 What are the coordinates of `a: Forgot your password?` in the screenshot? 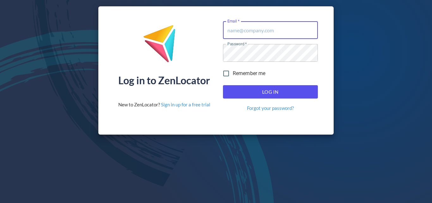 It's located at (270, 108).